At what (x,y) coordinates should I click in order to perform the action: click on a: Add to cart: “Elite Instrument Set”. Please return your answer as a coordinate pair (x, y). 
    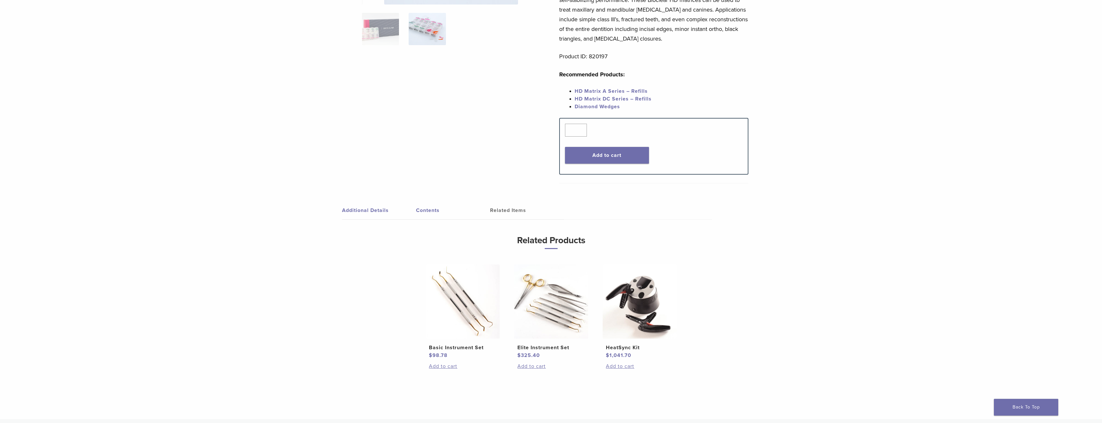
    Looking at the image, I should click on (551, 366).